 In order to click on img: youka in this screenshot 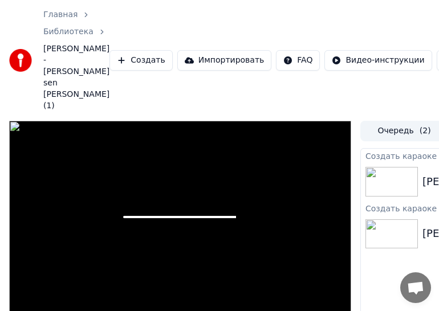, I will do `click(21, 60)`.